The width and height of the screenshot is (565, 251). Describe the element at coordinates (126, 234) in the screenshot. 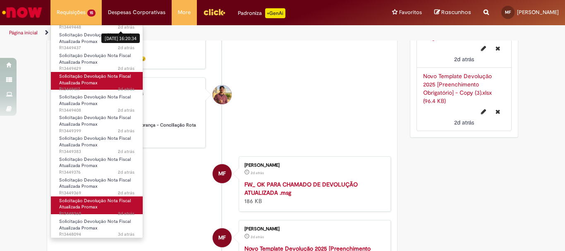

I see `span: 3d atrás` at that location.